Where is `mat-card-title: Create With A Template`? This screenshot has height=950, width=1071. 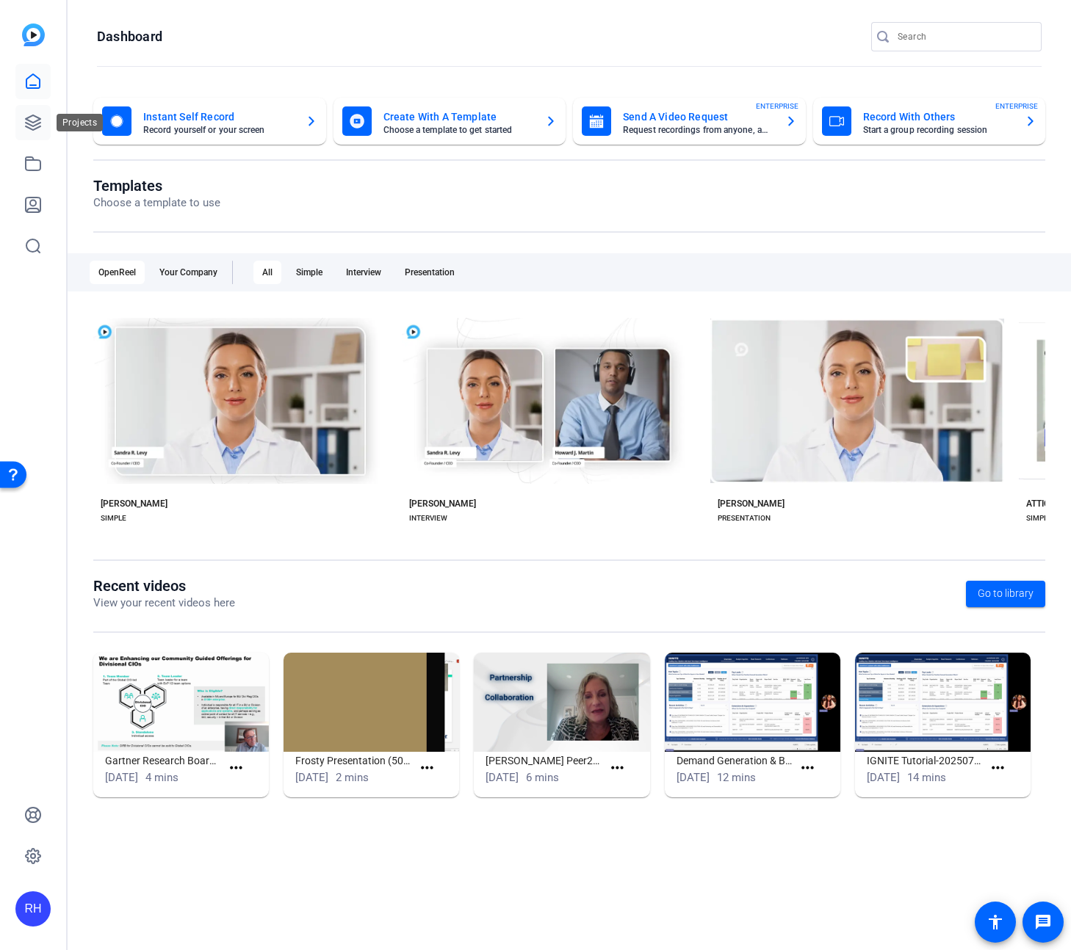
mat-card-title: Create With A Template is located at coordinates (458, 117).